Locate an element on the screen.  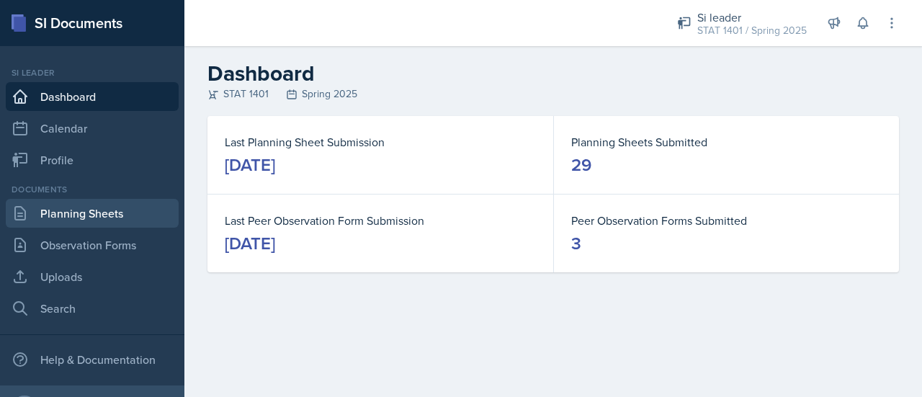
dt: Peer Observation Forms Submitted is located at coordinates (726, 221).